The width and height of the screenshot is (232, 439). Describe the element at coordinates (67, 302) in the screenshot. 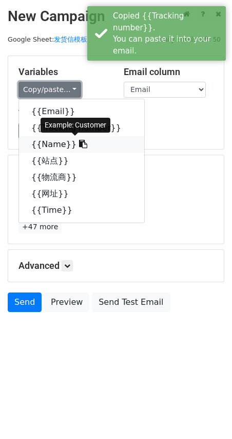

I see `a: Preview` at that location.